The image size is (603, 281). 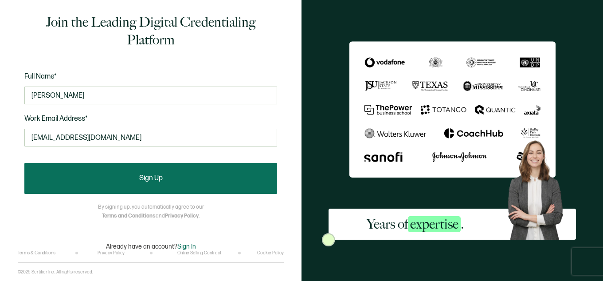 What do you see at coordinates (56, 118) in the screenshot?
I see `span: Work Email Address*` at bounding box center [56, 118].